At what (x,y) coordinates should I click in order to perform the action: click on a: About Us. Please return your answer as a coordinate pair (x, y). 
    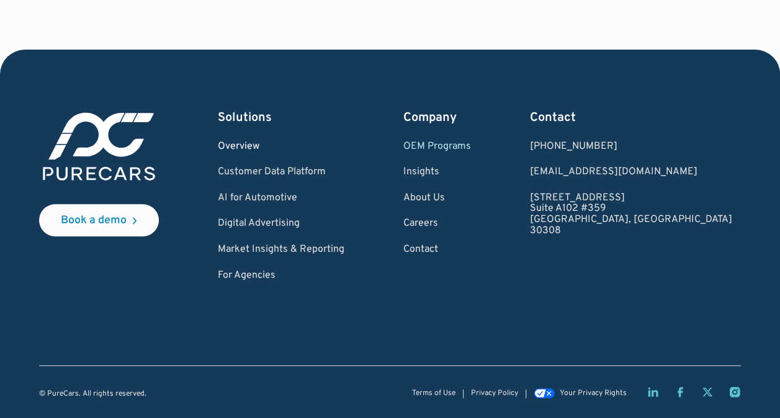
    Looking at the image, I should click on (437, 199).